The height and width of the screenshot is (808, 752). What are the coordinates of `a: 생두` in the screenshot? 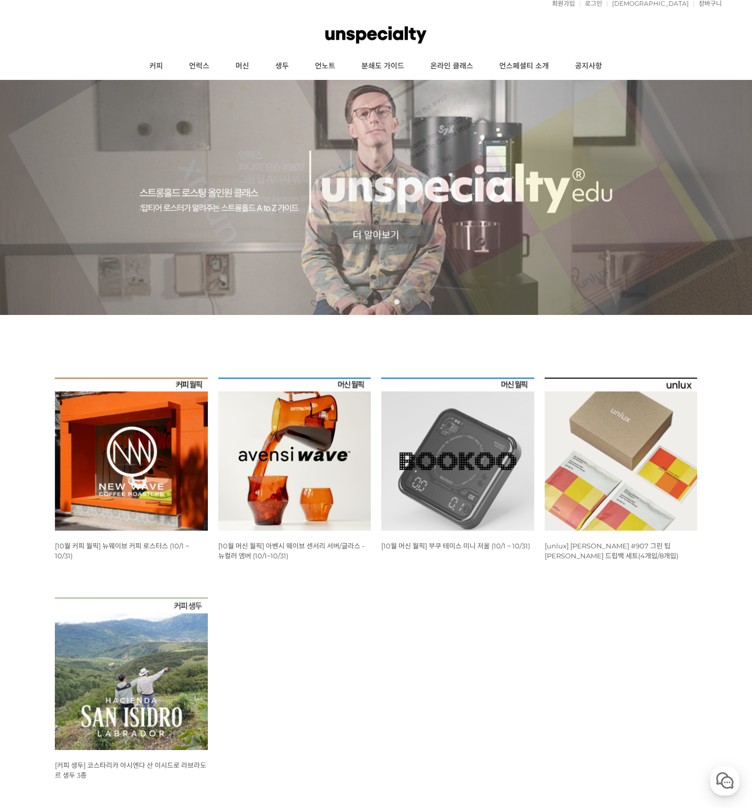 It's located at (282, 66).